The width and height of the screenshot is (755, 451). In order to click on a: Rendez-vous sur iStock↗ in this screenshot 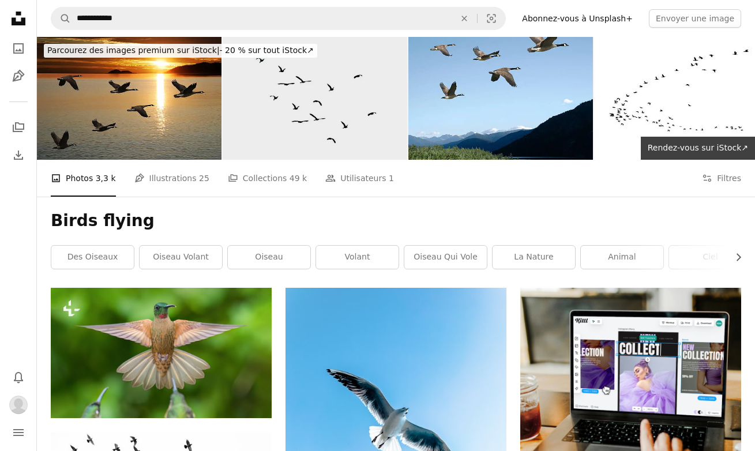, I will do `click(698, 148)`.